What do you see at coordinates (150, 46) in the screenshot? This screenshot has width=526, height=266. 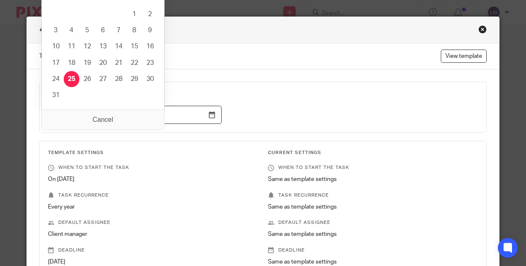 I see `button: 16` at bounding box center [150, 46].